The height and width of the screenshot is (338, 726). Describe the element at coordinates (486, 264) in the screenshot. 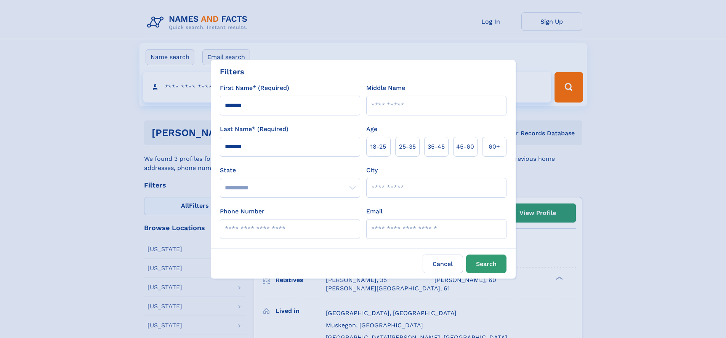

I see `button: Search` at that location.